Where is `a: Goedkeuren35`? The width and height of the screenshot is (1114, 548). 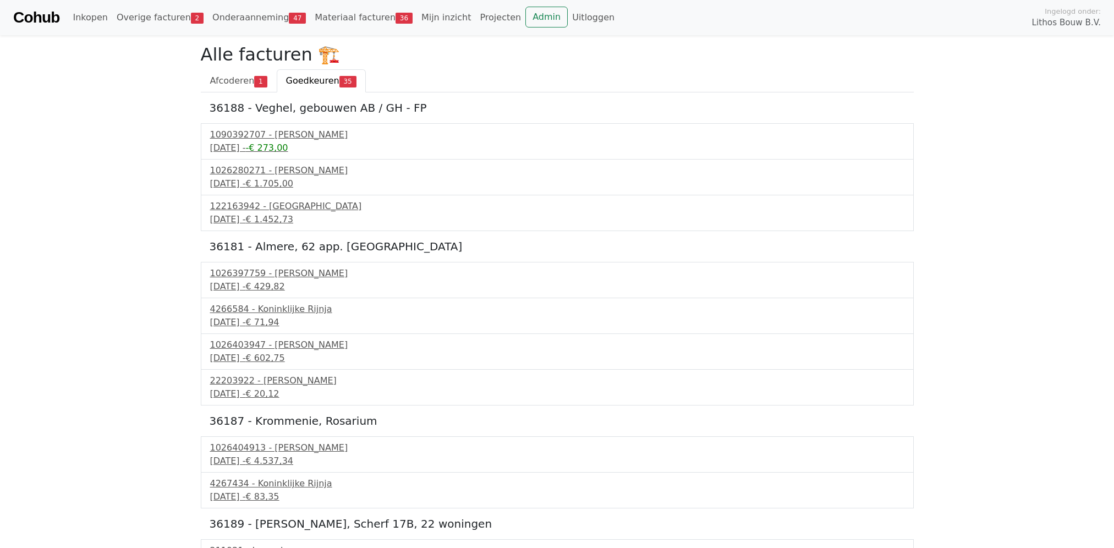
a: Goedkeuren35 is located at coordinates (321, 81).